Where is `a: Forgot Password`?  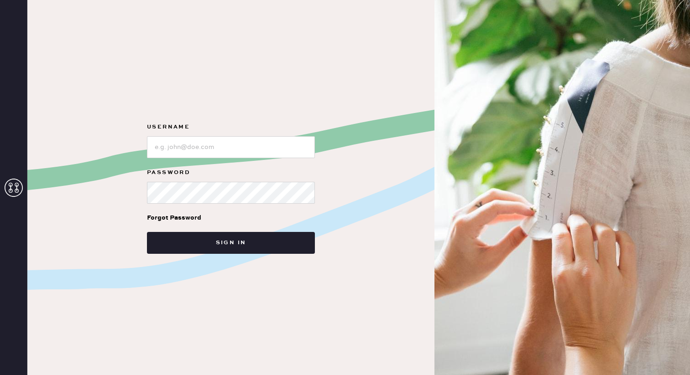 a: Forgot Password is located at coordinates (174, 218).